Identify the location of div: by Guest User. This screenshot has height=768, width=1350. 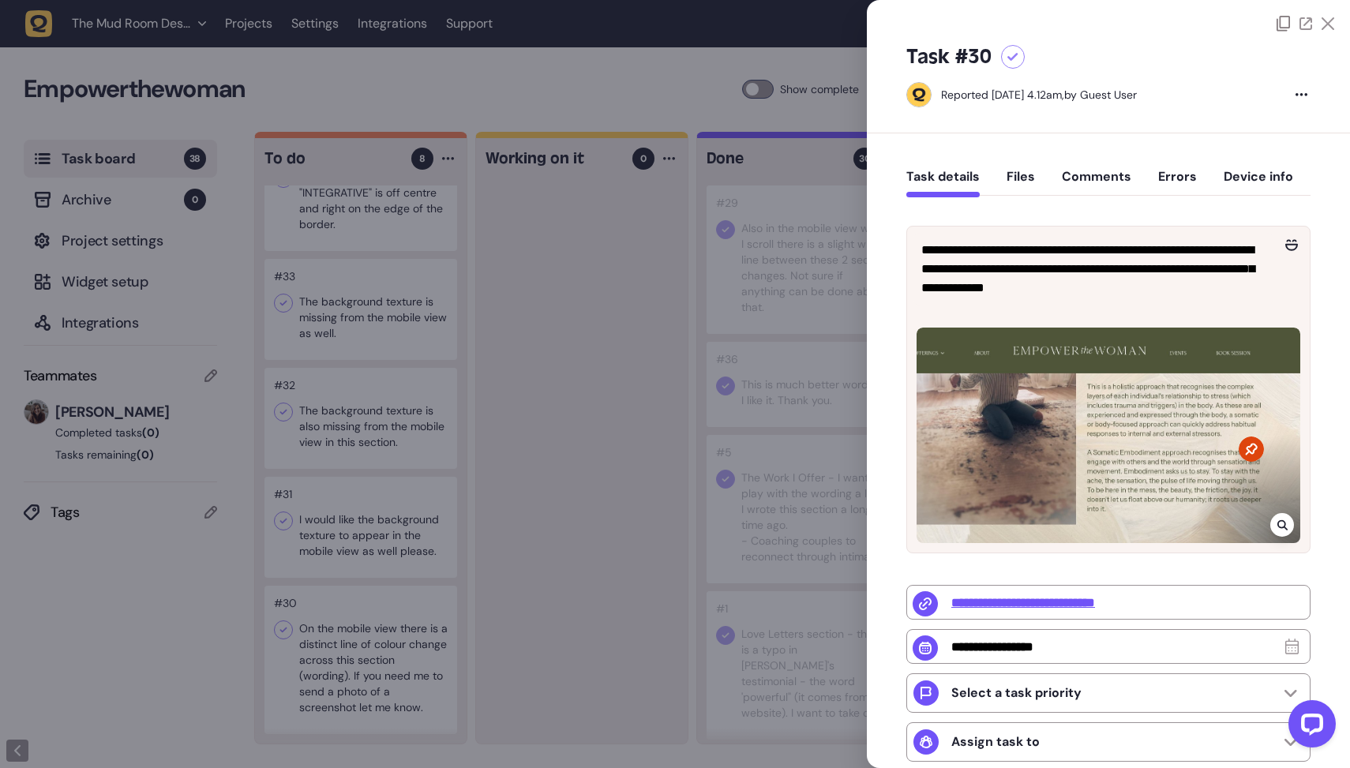
(1039, 95).